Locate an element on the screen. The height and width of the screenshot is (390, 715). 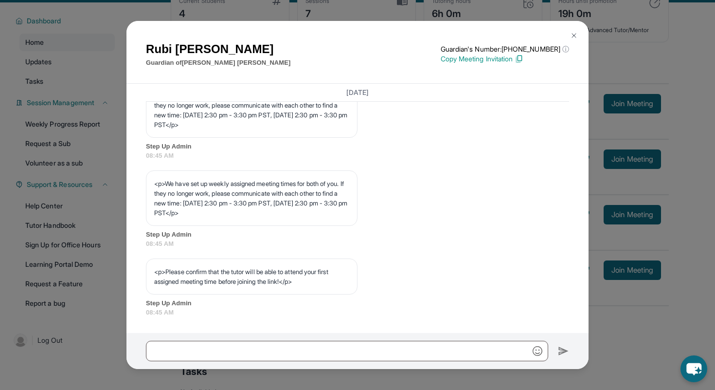
img: Send icon is located at coordinates (563, 351).